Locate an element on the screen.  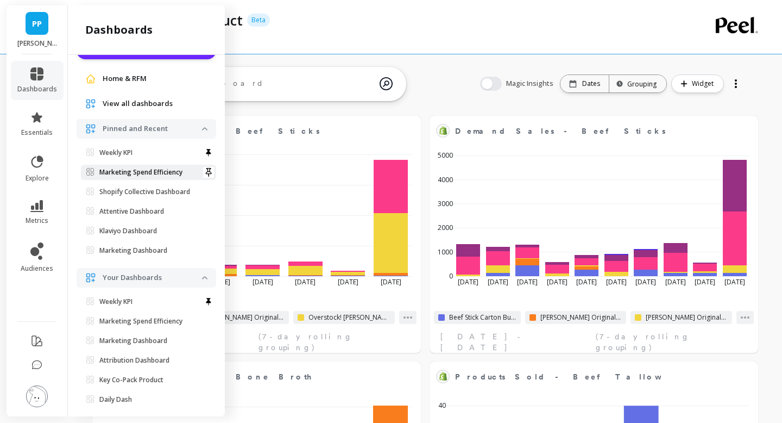
span: Home & RFM is located at coordinates (124, 79).